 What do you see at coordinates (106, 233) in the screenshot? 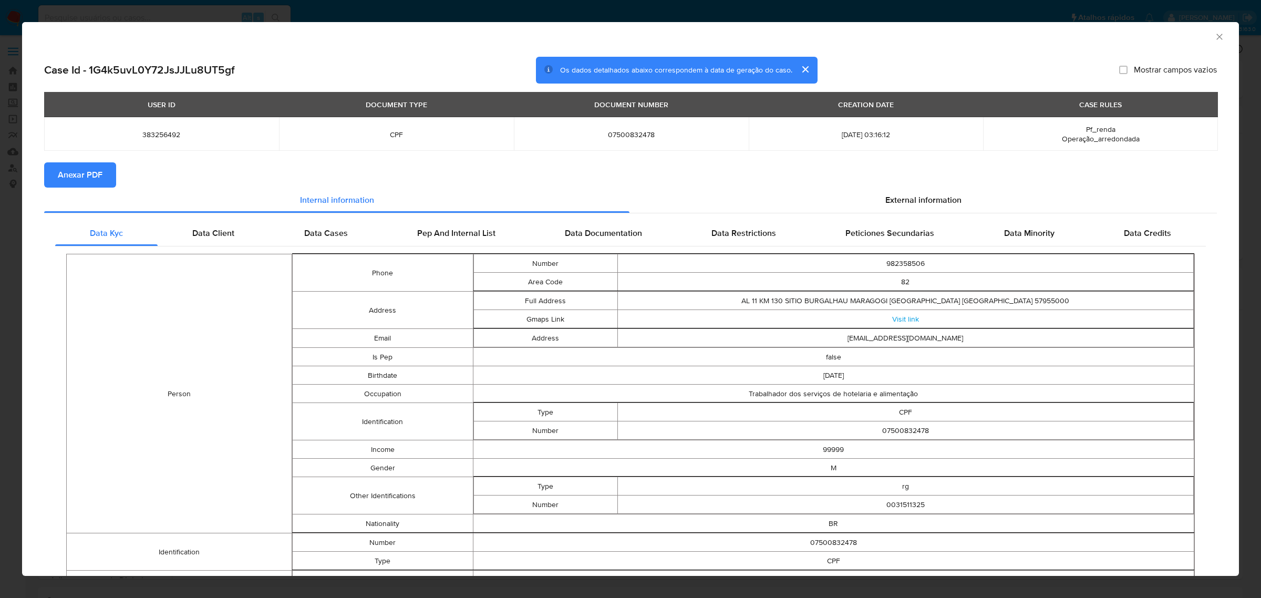
I see `span: Data Kyc` at bounding box center [106, 233].